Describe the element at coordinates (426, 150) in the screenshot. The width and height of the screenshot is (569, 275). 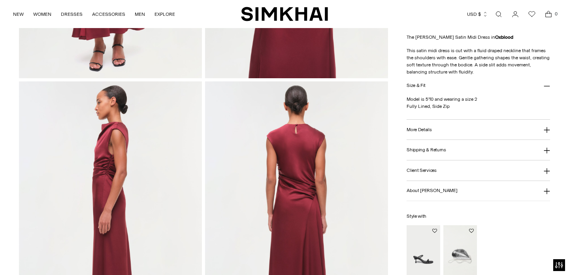
I see `h3: Shipping & Returns` at that location.